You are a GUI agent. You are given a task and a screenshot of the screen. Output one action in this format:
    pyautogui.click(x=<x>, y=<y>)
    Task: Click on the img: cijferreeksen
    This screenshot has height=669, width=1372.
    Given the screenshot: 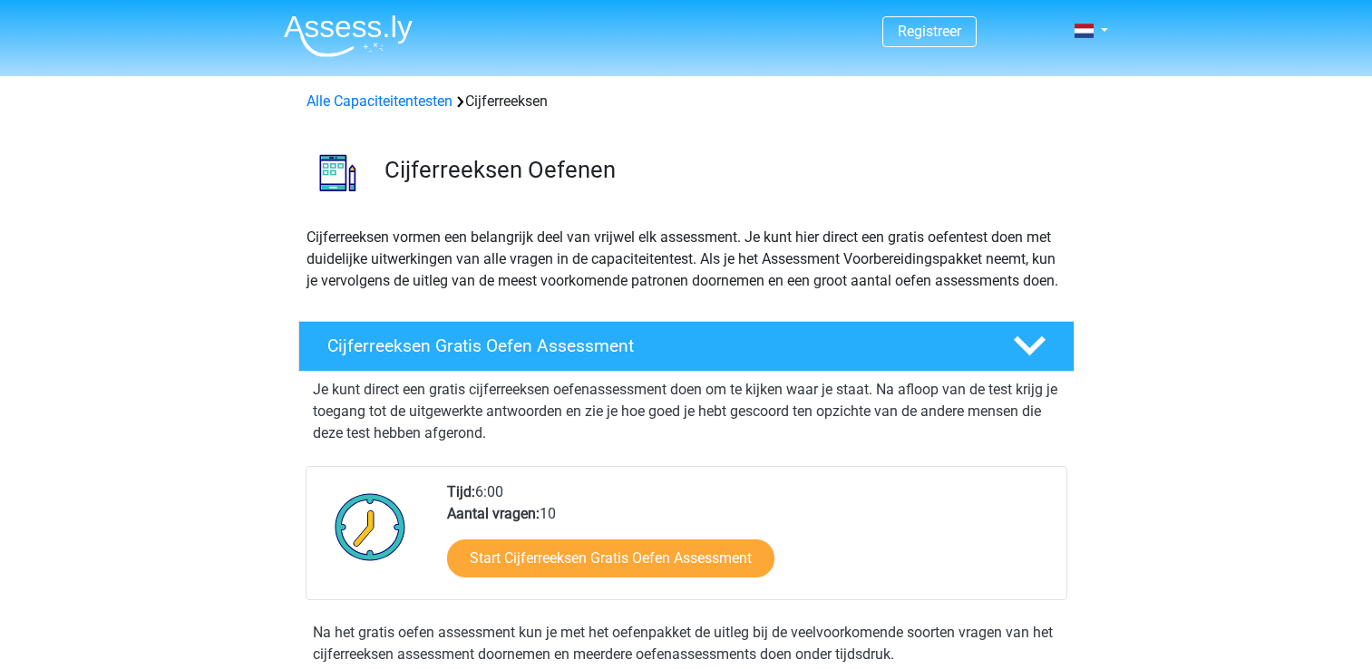 What is the action you would take?
    pyautogui.click(x=337, y=172)
    